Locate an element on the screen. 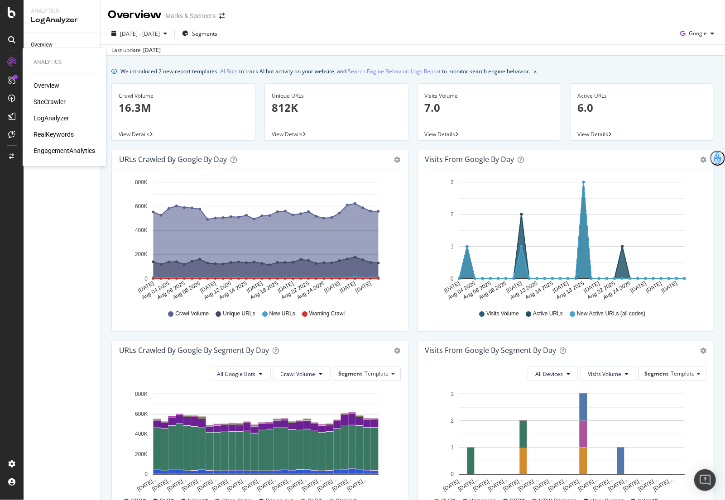 This screenshot has width=725, height=500. text: Aug 06 2025 is located at coordinates (171, 291).